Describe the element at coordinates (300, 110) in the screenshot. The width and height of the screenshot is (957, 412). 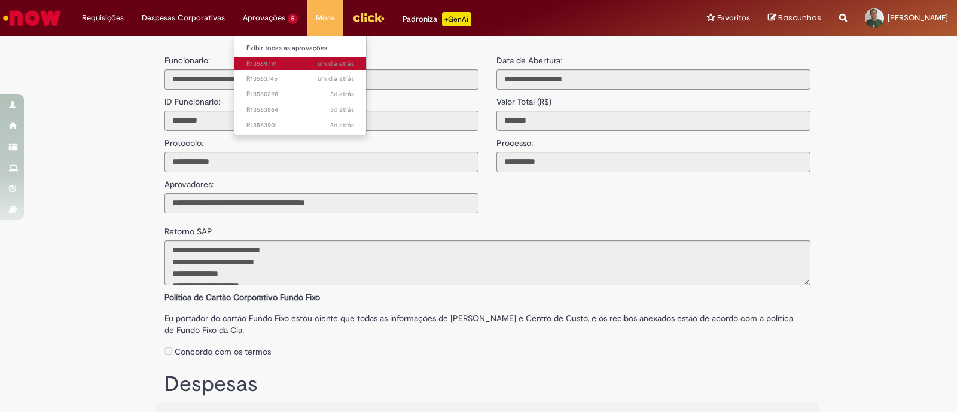
I see `a: Aberto R13563864 :` at that location.